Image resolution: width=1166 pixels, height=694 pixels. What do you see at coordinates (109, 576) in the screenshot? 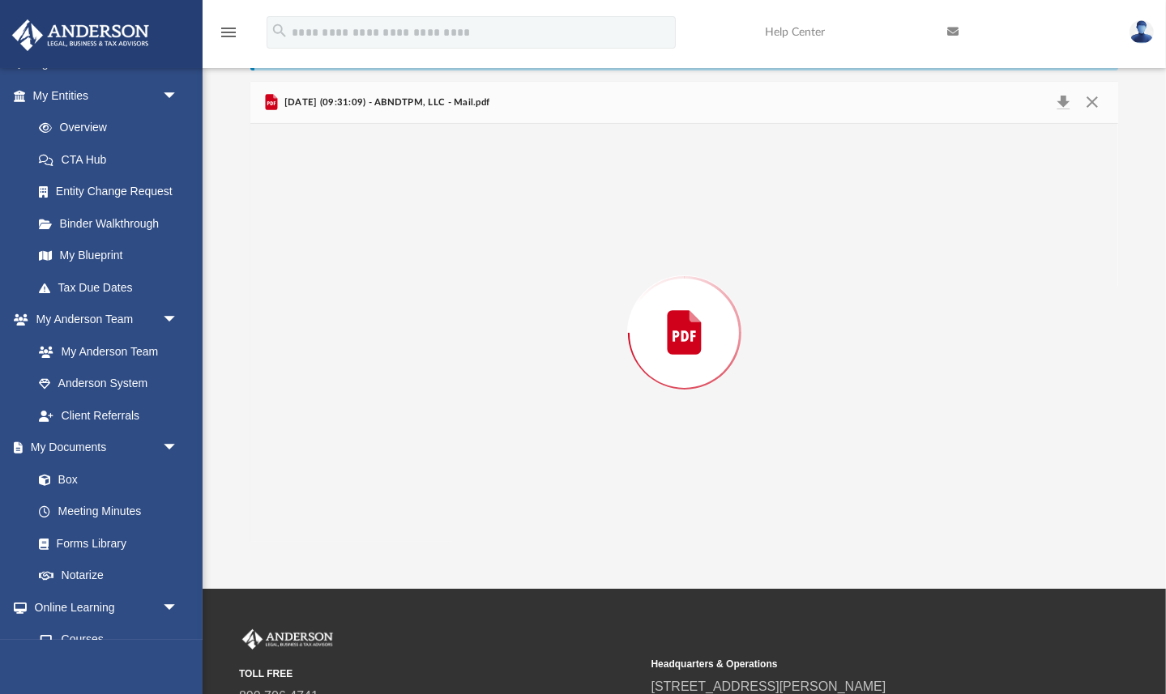
I see `a: Notarize` at bounding box center [109, 576].